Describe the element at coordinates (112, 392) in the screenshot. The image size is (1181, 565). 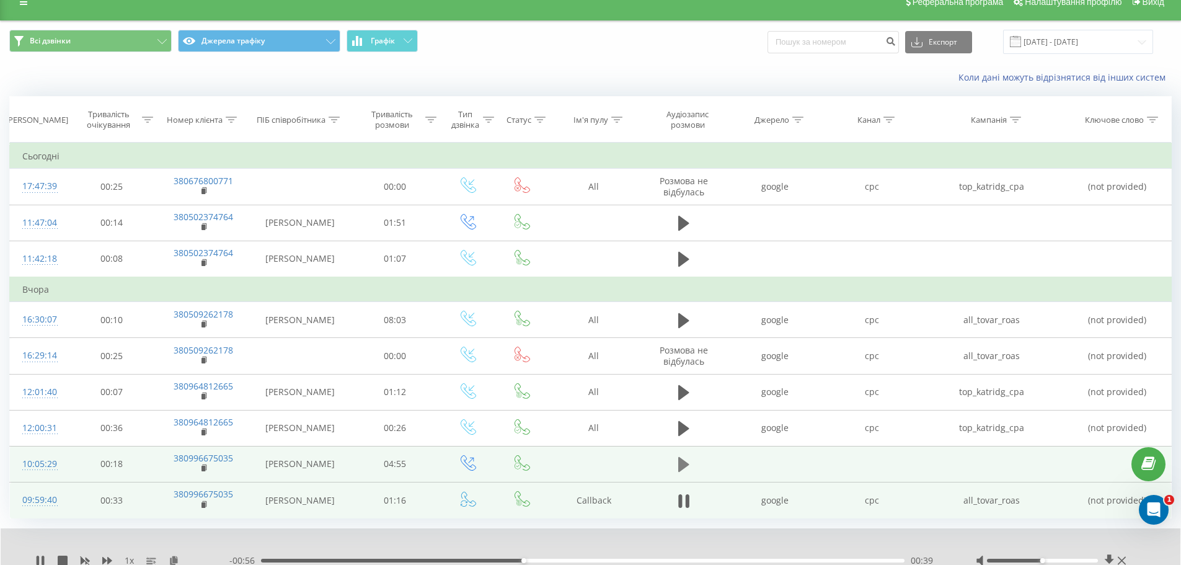
I see `td: 00:07` at that location.